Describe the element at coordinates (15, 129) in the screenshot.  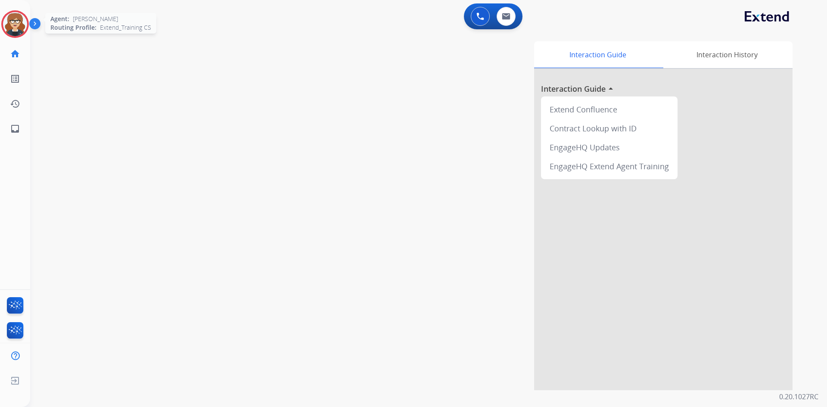
I see `mat-icon: inbox` at that location.